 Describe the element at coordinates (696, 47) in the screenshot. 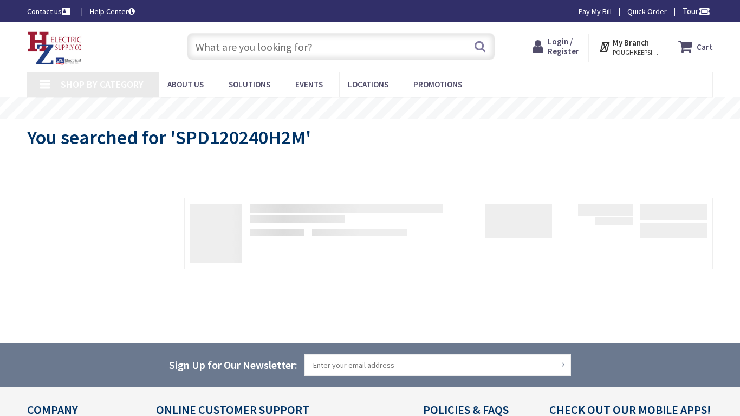

I see `a: Cart` at that location.